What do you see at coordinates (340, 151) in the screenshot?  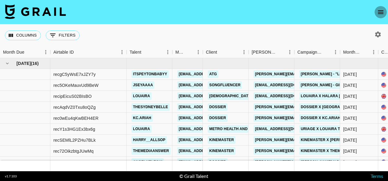 I see `a: KineMaster x Themediaanswer (June)` at bounding box center [340, 151].